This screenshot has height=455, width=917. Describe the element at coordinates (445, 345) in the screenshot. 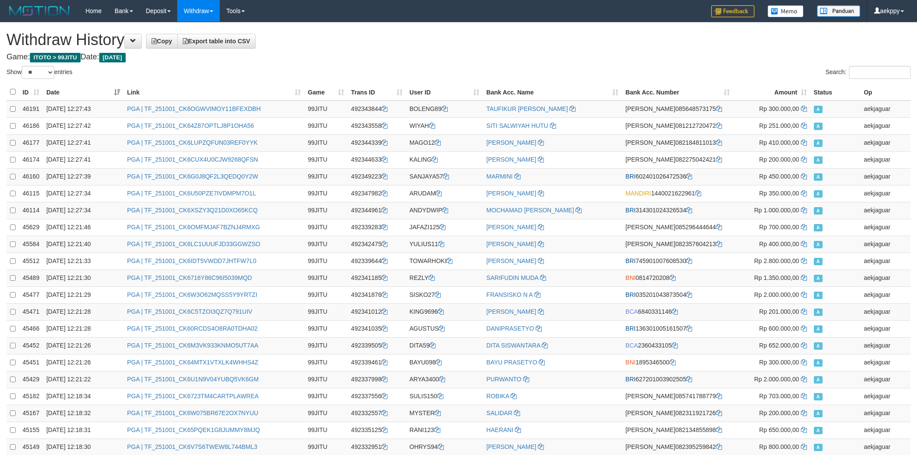

I see `td: DITA59` at that location.